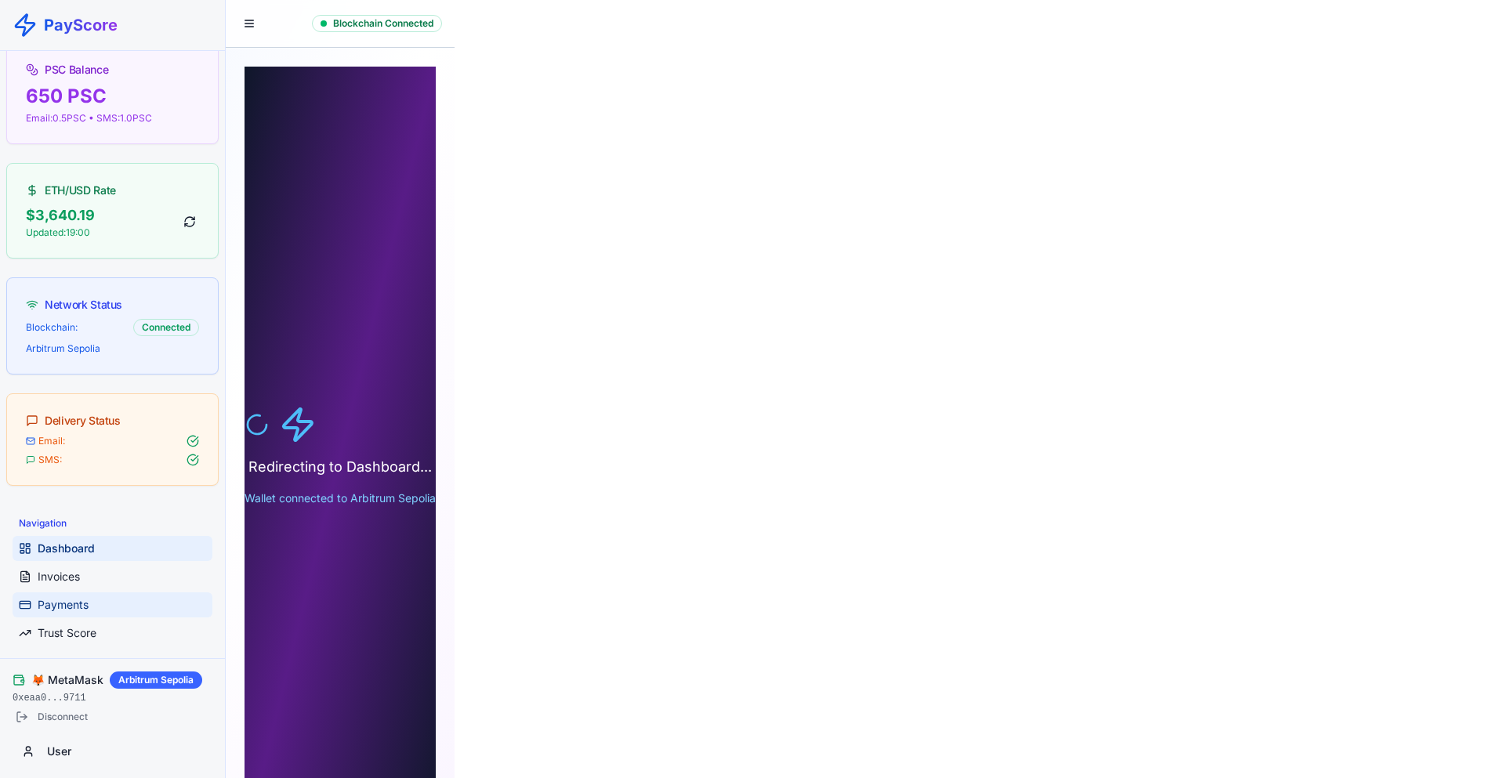  What do you see at coordinates (112, 549) in the screenshot?
I see `a: Dashboard` at bounding box center [112, 549].